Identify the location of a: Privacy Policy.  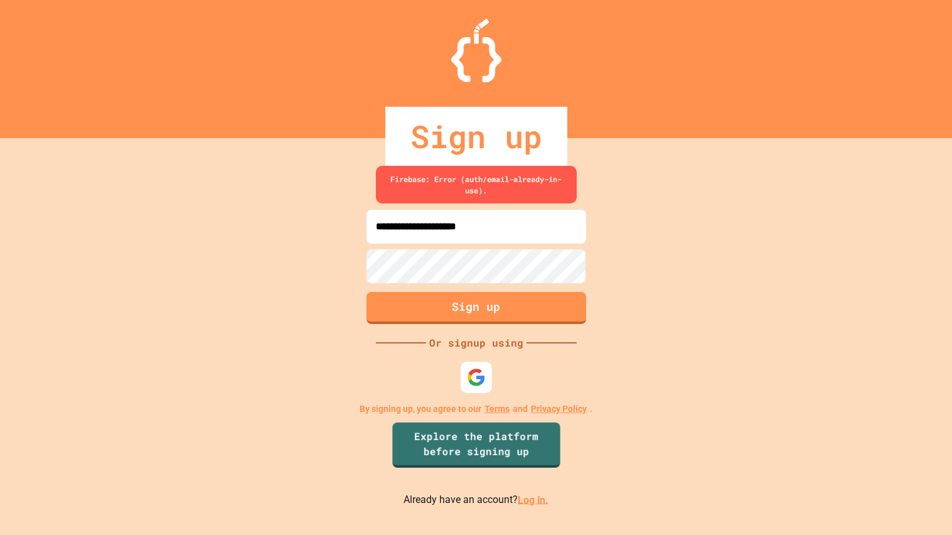
(559, 409).